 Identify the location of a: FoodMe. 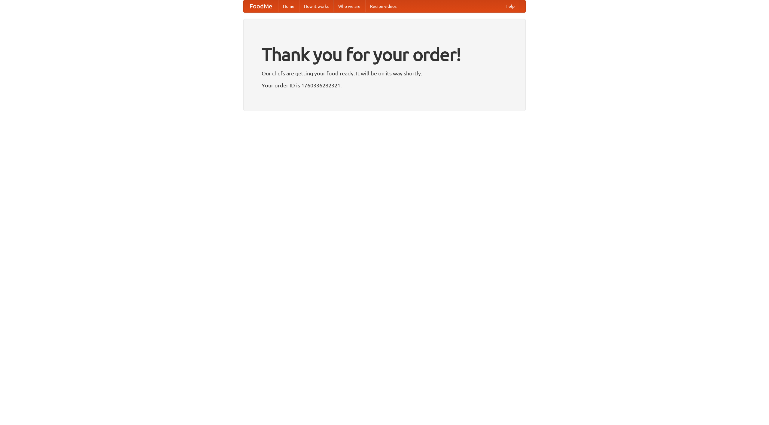
(261, 6).